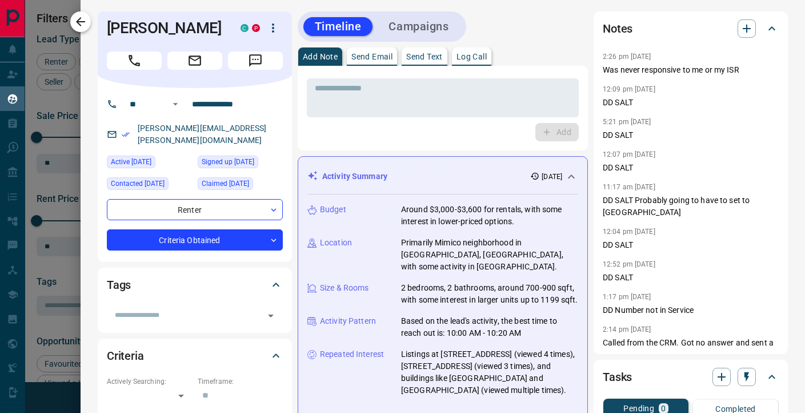 This screenshot has height=413, width=805. What do you see at coordinates (490, 215) in the screenshot?
I see `p: Around $3,000-$3,600 for rentals, with some interest in lower-priced options.` at bounding box center [490, 215].